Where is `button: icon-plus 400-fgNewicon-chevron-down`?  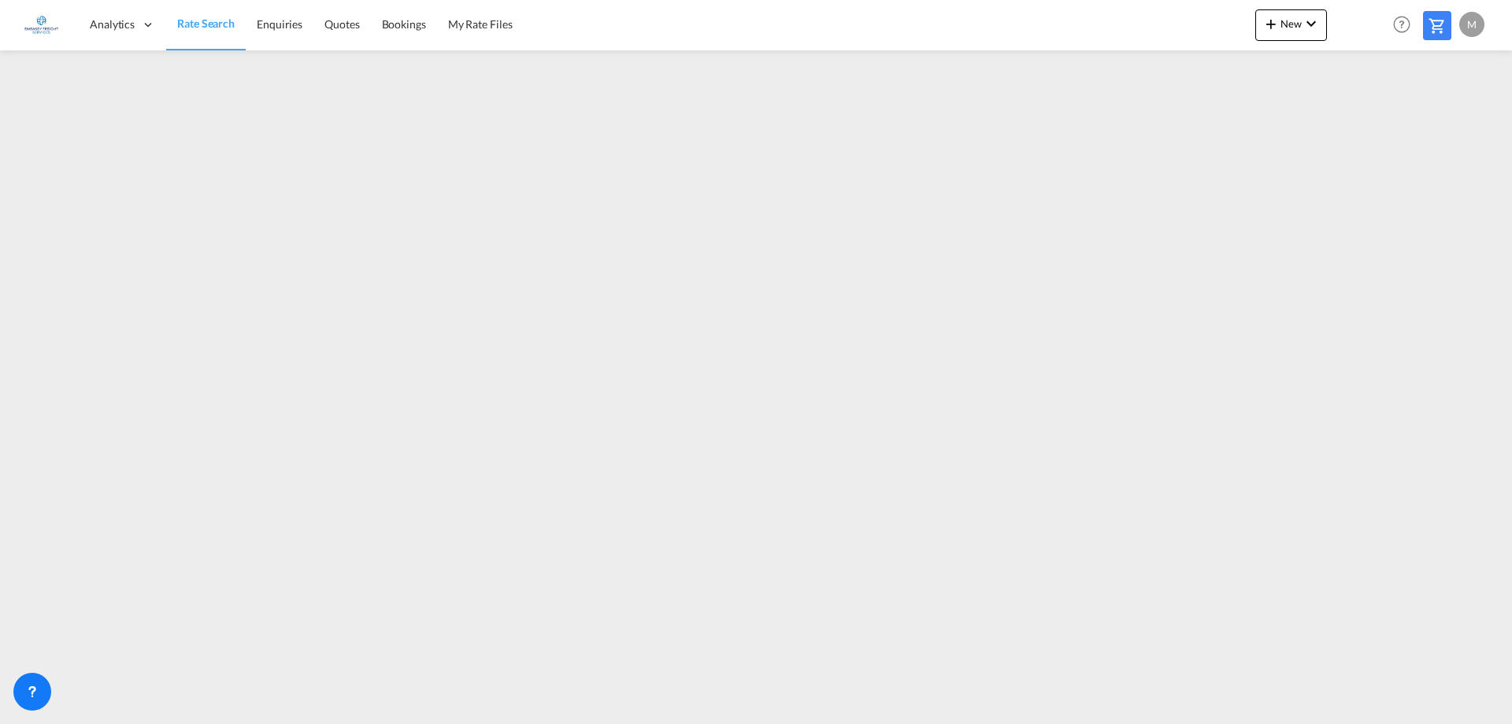
button: icon-plus 400-fgNewicon-chevron-down is located at coordinates (1291, 25).